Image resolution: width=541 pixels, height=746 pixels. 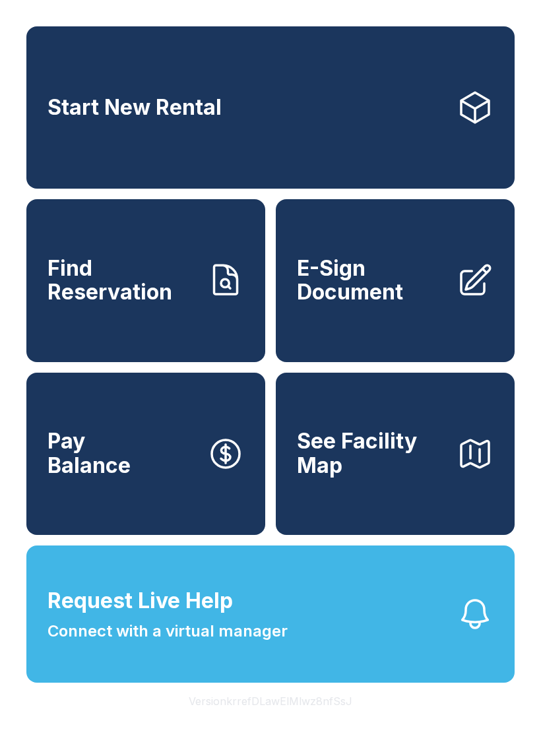 What do you see at coordinates (122, 280) in the screenshot?
I see `span: Find Reservation` at bounding box center [122, 280].